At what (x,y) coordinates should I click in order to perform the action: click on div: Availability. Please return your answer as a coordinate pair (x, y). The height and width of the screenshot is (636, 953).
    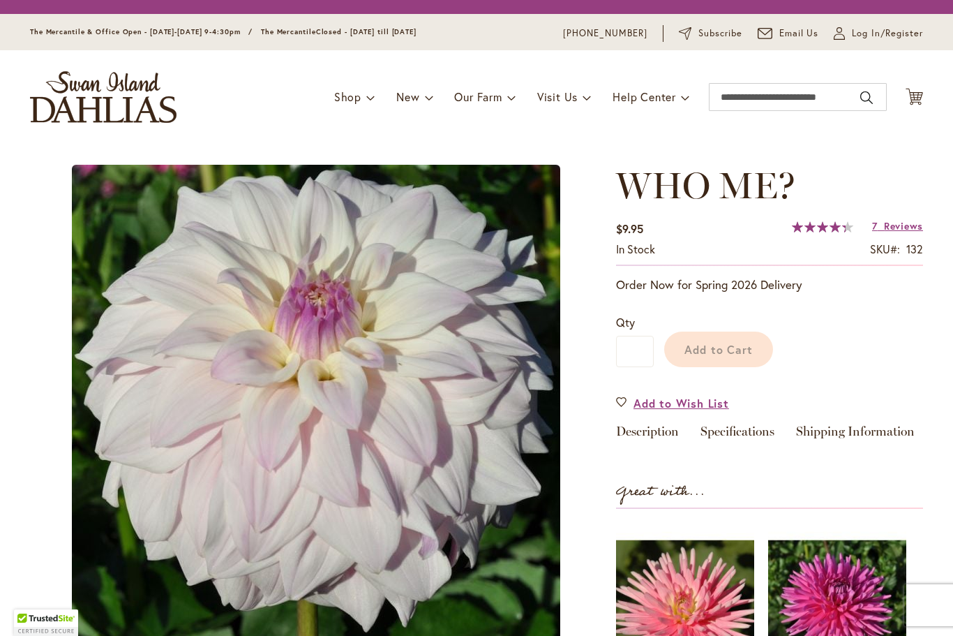
    Looking at the image, I should click on (636, 249).